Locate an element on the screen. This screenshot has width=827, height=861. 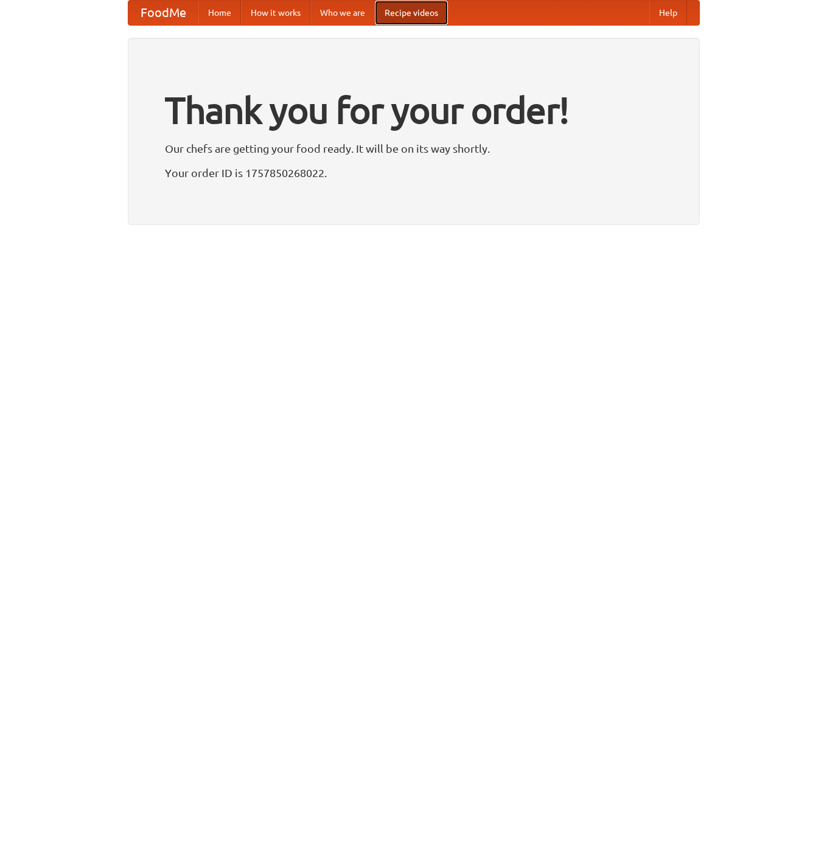
h1: Thank you for your order! is located at coordinates (414, 110).